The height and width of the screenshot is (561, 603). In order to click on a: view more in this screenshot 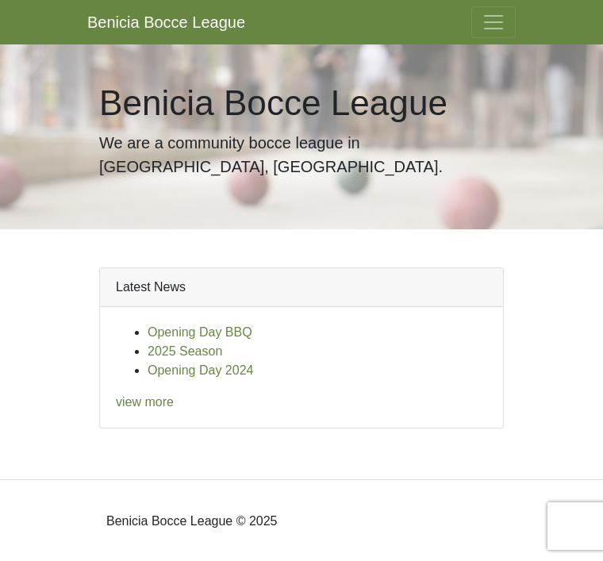, I will do `click(144, 401)`.